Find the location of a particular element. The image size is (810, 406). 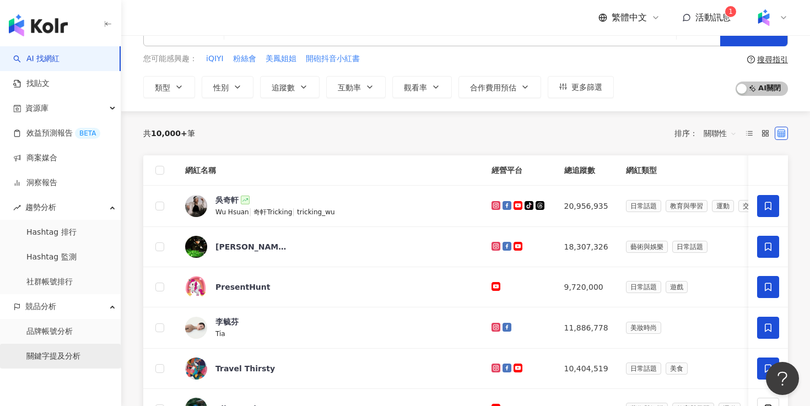

span: 活動訊息 is located at coordinates (713, 17).